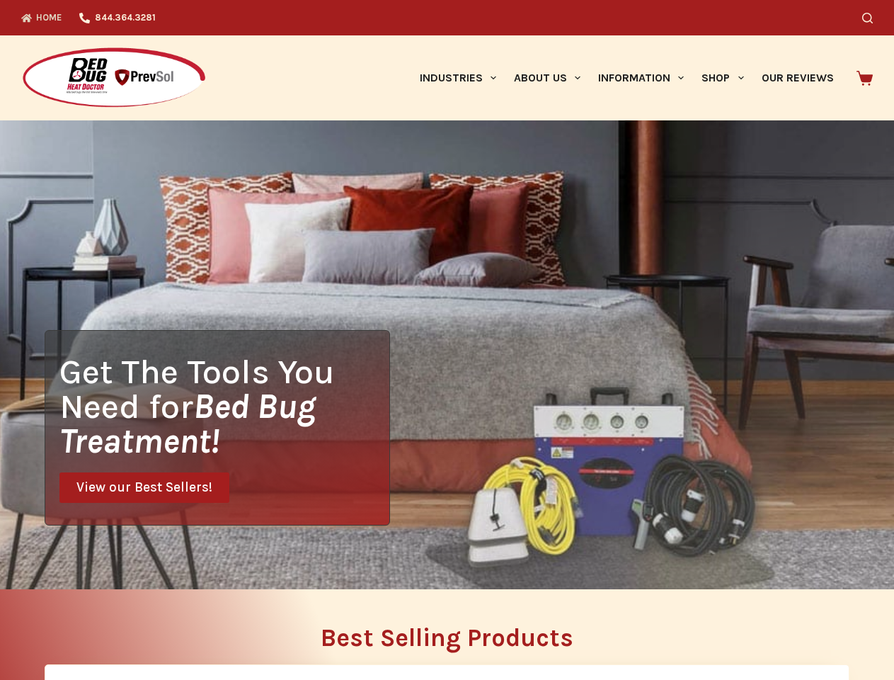 The width and height of the screenshot is (894, 680). What do you see at coordinates (224, 406) in the screenshot?
I see `h1: Get The Tools You Need for` at bounding box center [224, 406].